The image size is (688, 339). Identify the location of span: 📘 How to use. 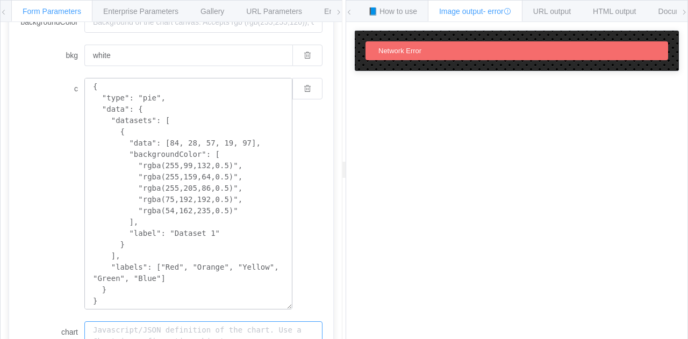
(392, 11).